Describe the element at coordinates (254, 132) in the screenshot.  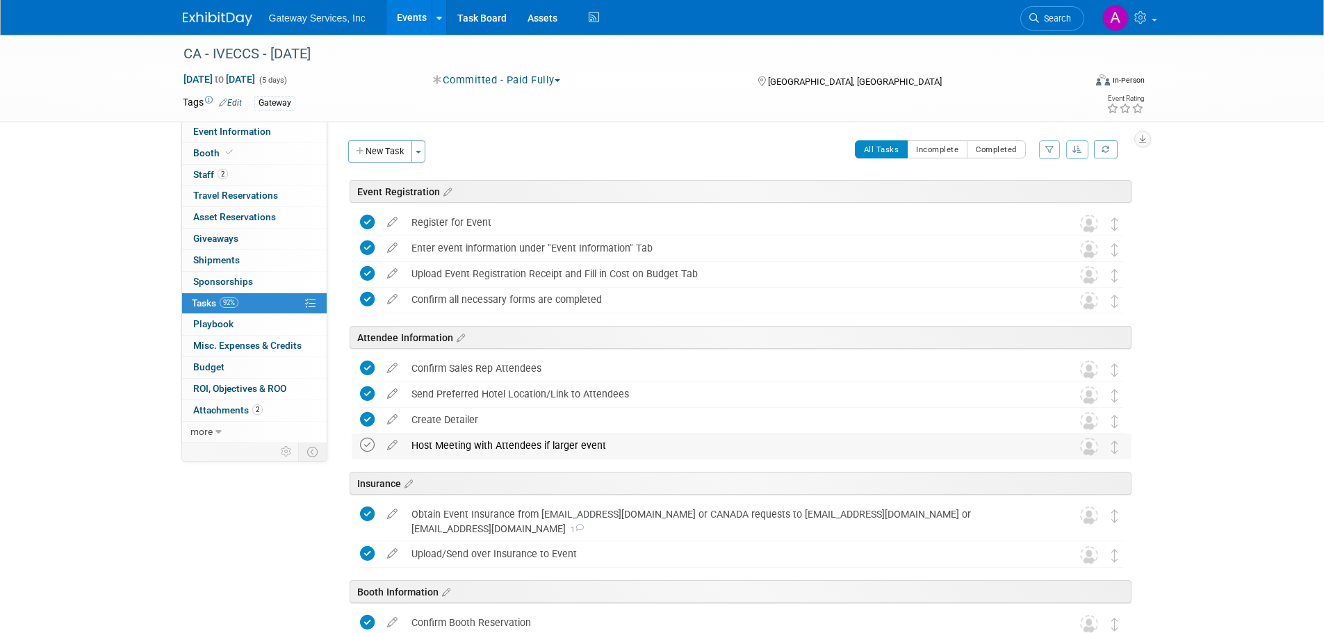
I see `a: Event Information` at that location.